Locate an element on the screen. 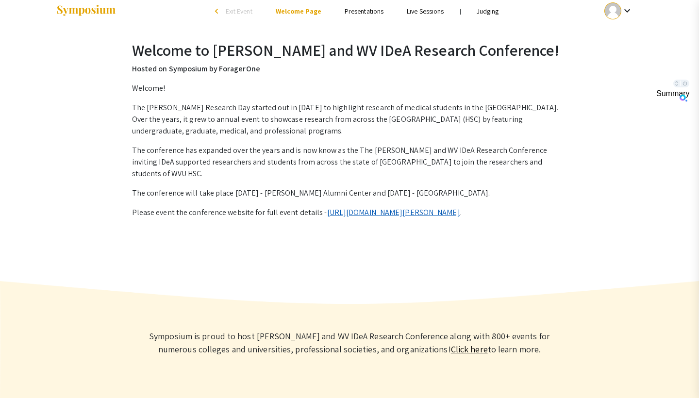 The image size is (699, 398). div: Summary is located at coordinates (673, 94).